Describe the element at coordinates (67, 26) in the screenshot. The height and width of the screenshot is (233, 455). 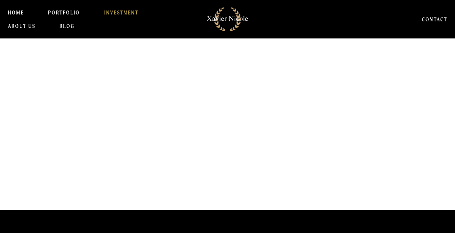
I see `a: BLOG` at that location.